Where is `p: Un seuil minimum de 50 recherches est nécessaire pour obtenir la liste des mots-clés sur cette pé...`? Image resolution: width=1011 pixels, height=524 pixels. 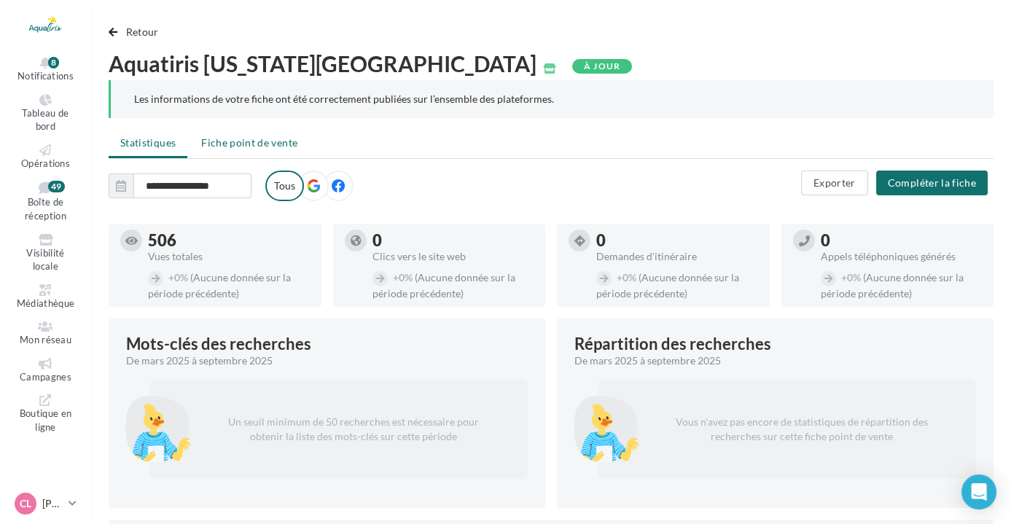
p: Un seuil minimum de 50 recherches est nécessaire pour obtenir la liste des mots-clés sur cette pé... is located at coordinates (353, 429).